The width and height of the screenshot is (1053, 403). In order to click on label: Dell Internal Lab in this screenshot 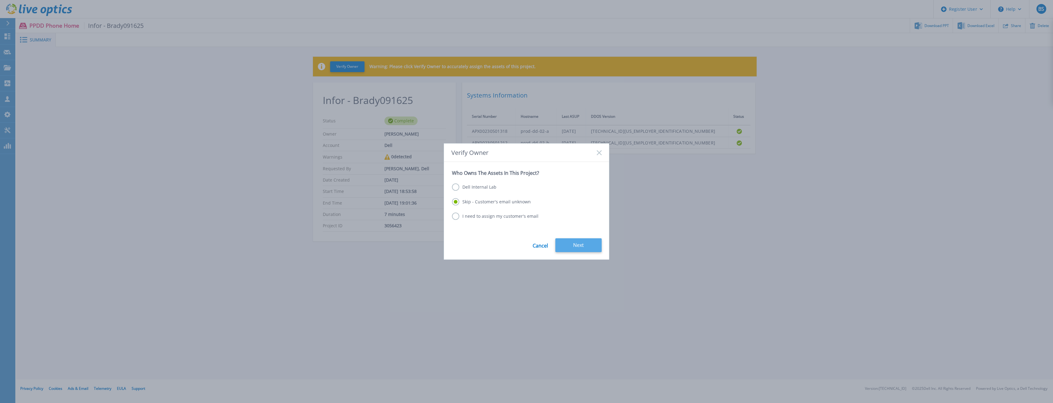, I will do `click(474, 187)`.